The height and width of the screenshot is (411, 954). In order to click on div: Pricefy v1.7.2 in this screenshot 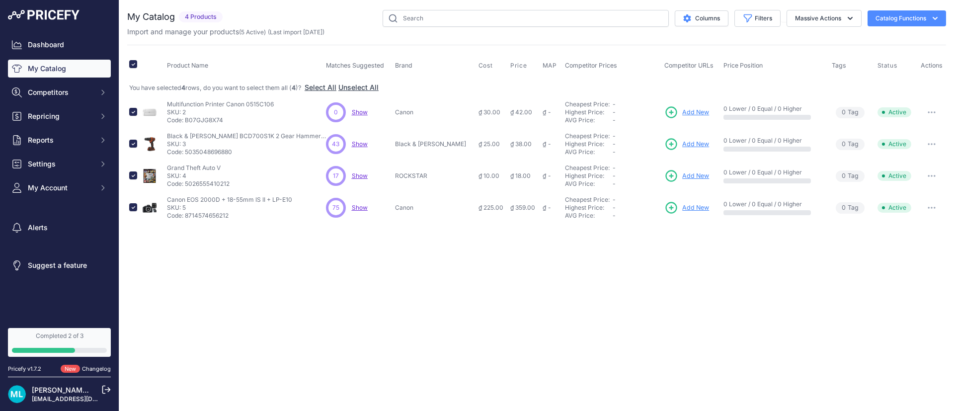, I will do `click(24, 369)`.